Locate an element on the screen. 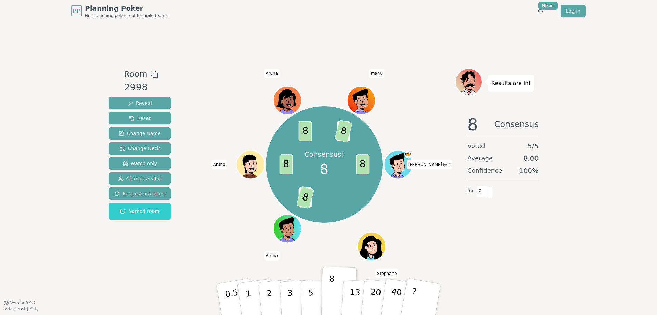  span: Request a feature is located at coordinates (140, 193).